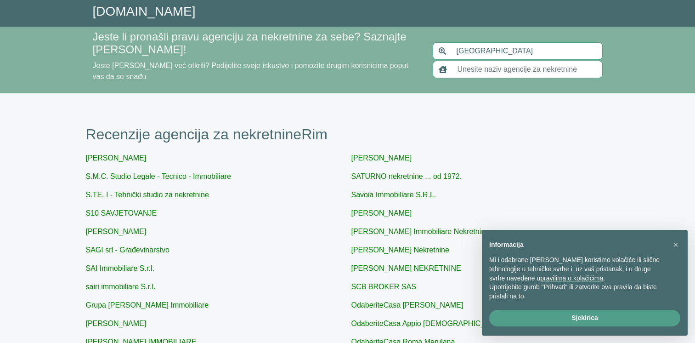 This screenshot has width=695, height=343. I want to click on a: sairi immobiliare S.r.l., so click(121, 286).